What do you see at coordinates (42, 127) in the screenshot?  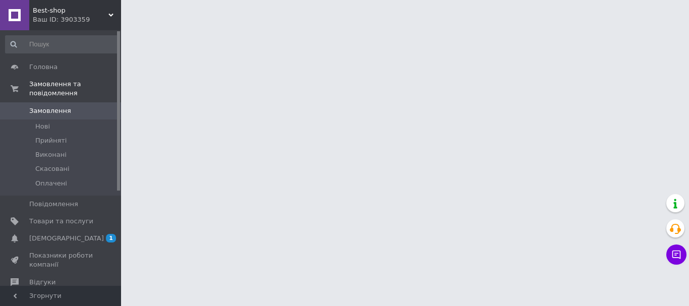 I see `span: Нові` at bounding box center [42, 127].